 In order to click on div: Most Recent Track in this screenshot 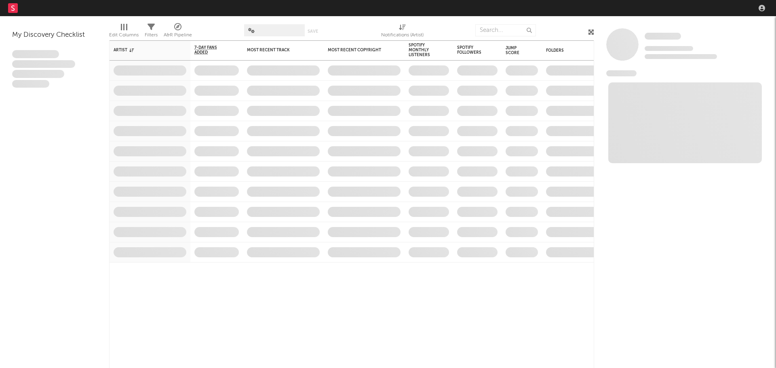, I will do `click(277, 50)`.